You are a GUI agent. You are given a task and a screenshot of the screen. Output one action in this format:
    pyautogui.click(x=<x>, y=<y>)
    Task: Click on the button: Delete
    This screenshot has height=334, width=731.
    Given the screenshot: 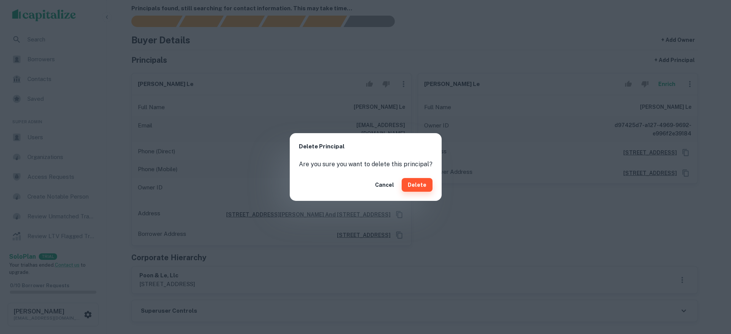 What is the action you would take?
    pyautogui.click(x=417, y=185)
    